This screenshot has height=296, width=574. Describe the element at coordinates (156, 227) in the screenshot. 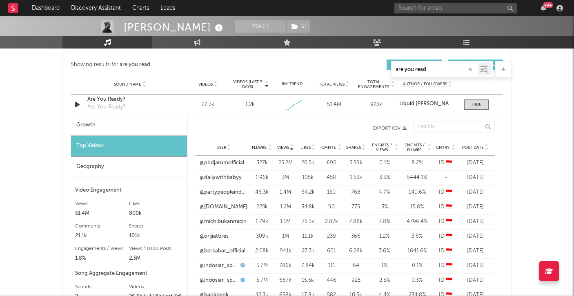

I see `div: Shares` at that location.